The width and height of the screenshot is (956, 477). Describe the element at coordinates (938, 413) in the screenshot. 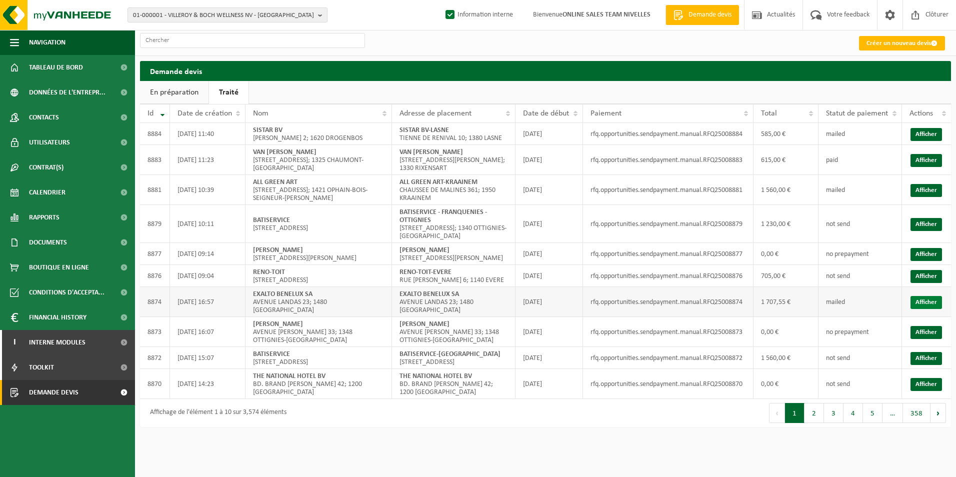

I see `button: Next` at that location.